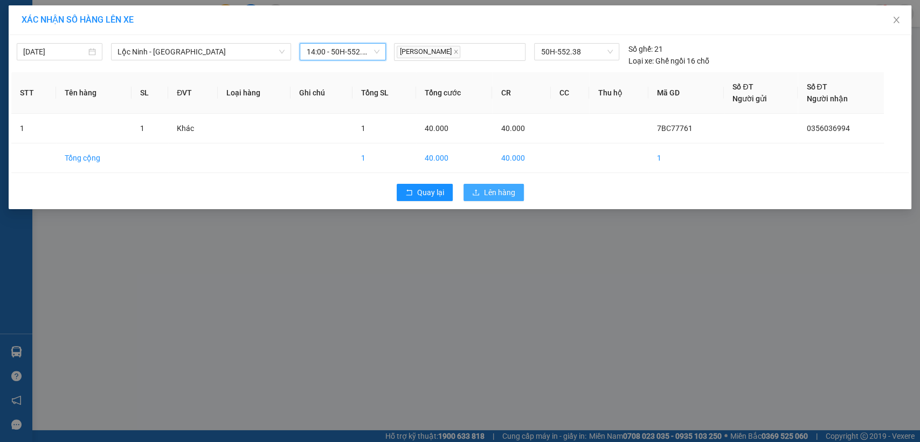 The image size is (920, 442). What do you see at coordinates (828, 128) in the screenshot?
I see `span: 0356036994` at bounding box center [828, 128].